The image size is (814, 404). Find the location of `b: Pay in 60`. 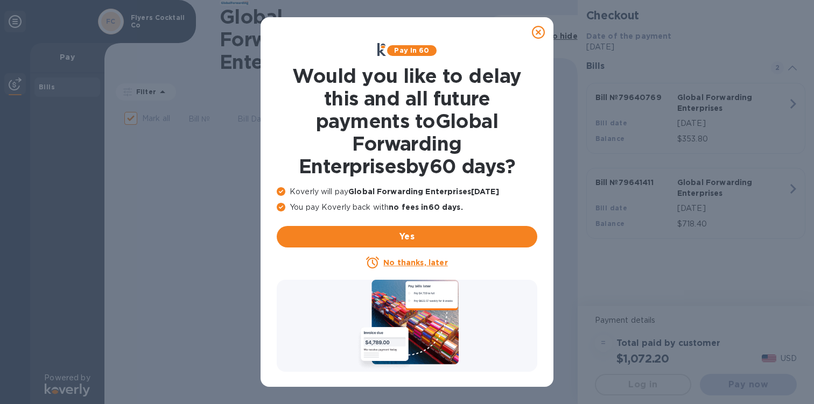

b: Pay in 60 is located at coordinates (411, 50).